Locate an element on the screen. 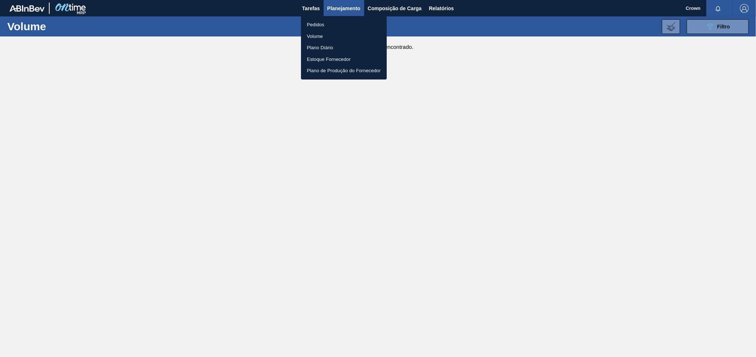 This screenshot has width=756, height=357. li: Pedidos is located at coordinates (344, 25).